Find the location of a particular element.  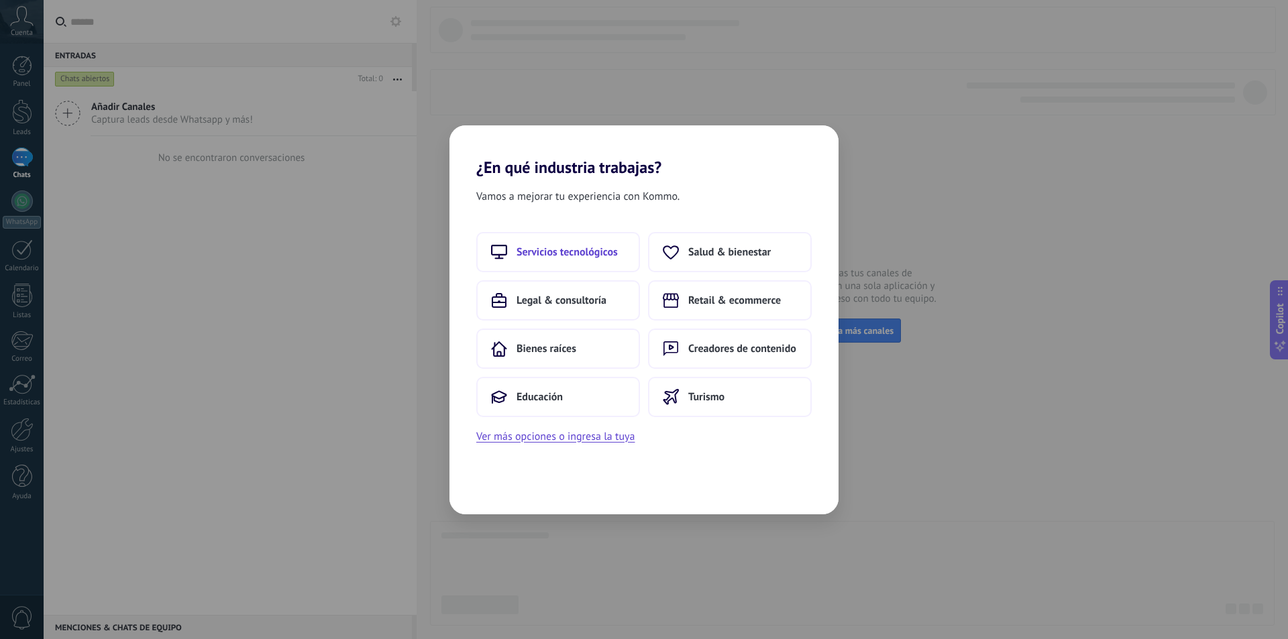

span: Vamos a mejorar tu experiencia con Kommo. is located at coordinates (578, 197).